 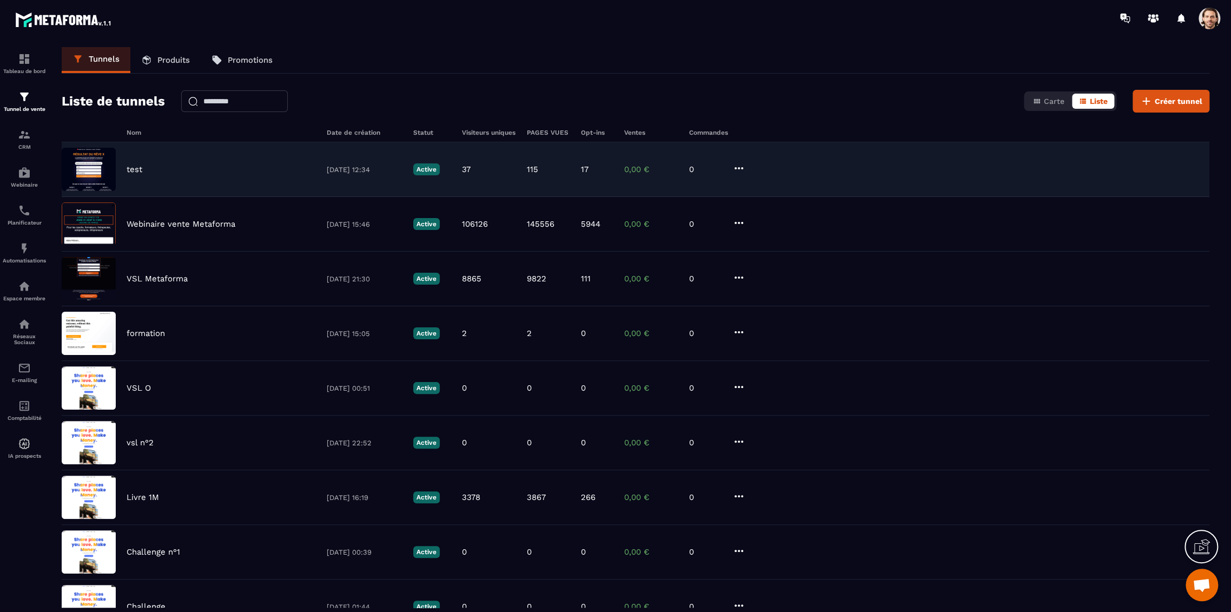 I want to click on p: Webinaire, so click(x=24, y=184).